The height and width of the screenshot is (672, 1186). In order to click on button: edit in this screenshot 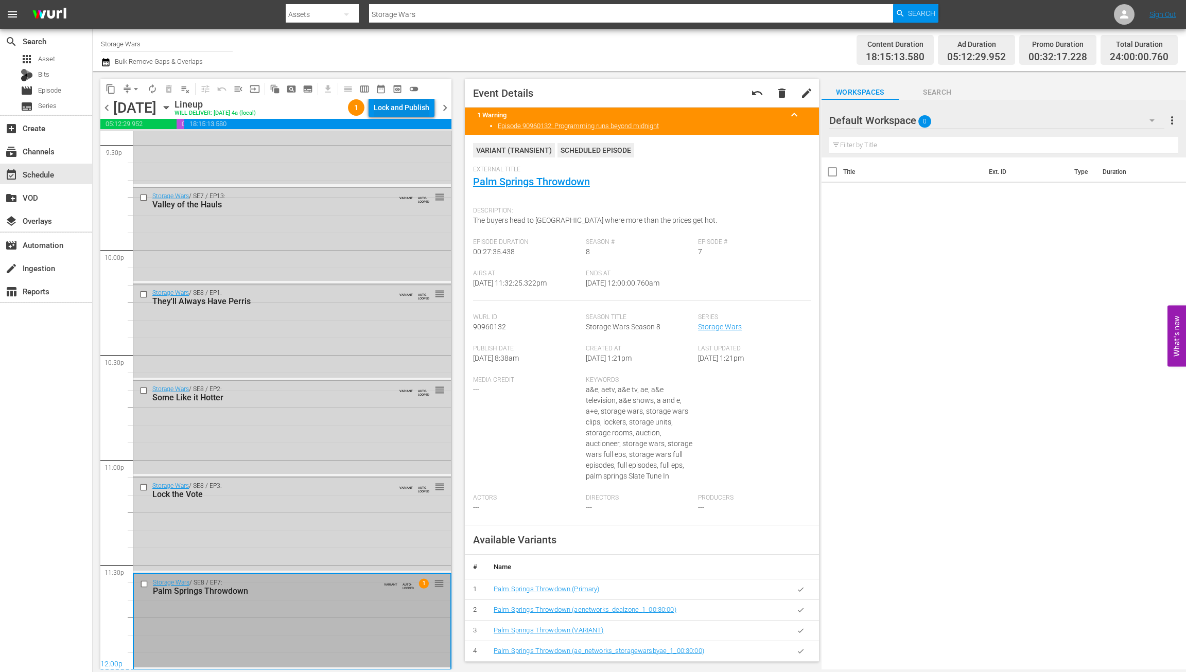, I will do `click(807, 93)`.